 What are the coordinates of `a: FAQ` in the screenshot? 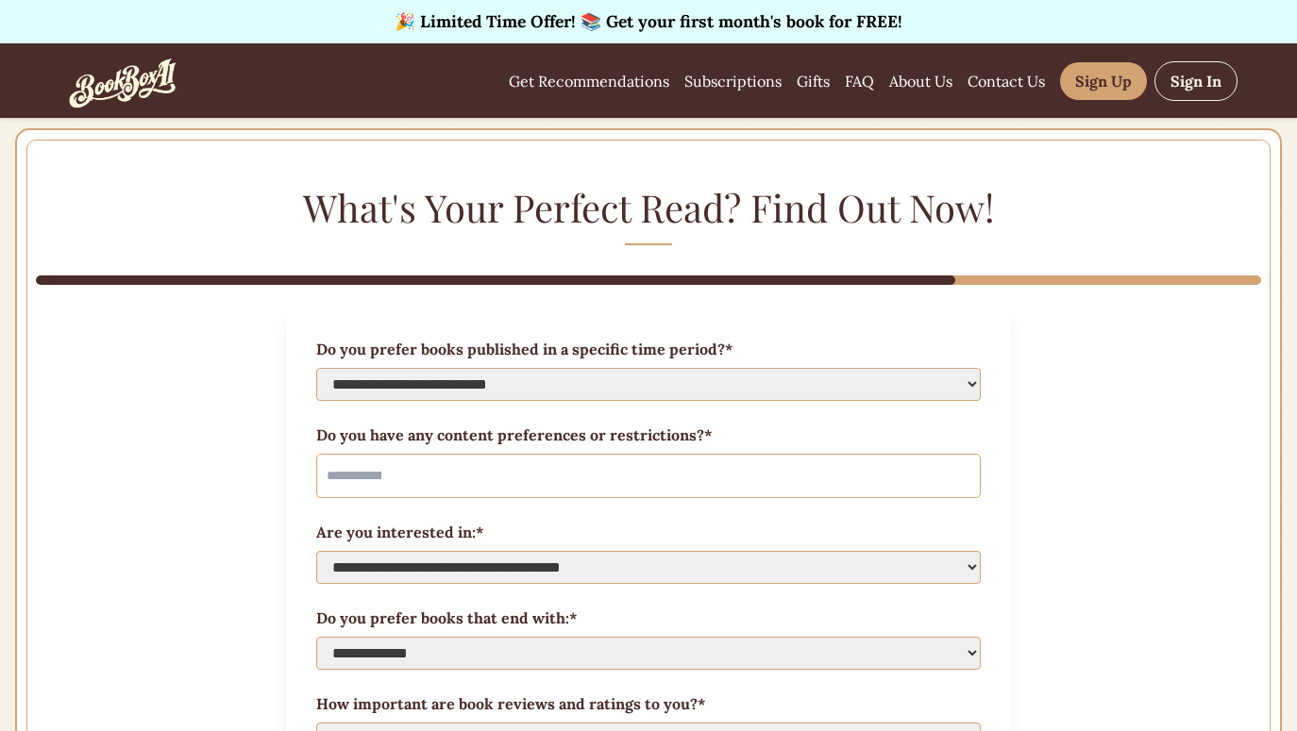 It's located at (859, 81).